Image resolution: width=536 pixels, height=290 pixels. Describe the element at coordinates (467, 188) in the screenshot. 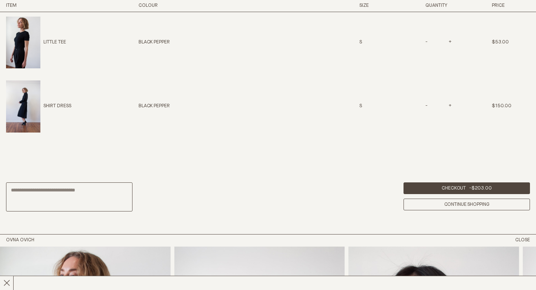

I see `a: Checkout -$203.00` at that location.